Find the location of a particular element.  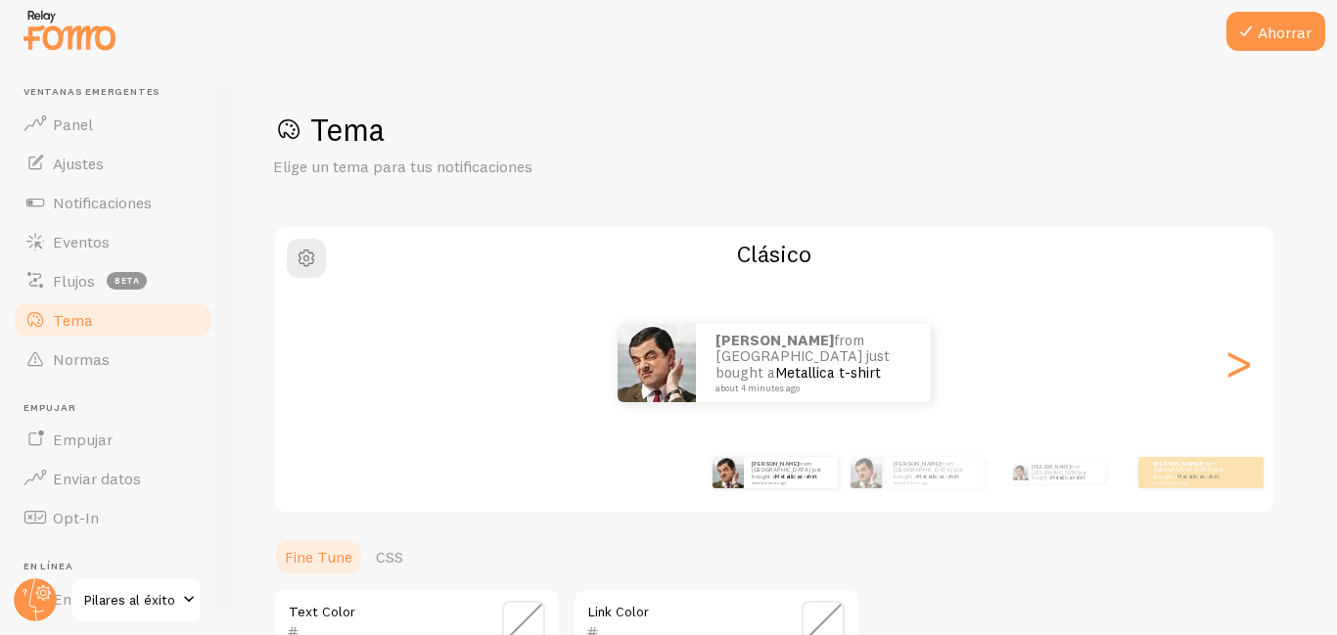

font: beta is located at coordinates (127, 280).